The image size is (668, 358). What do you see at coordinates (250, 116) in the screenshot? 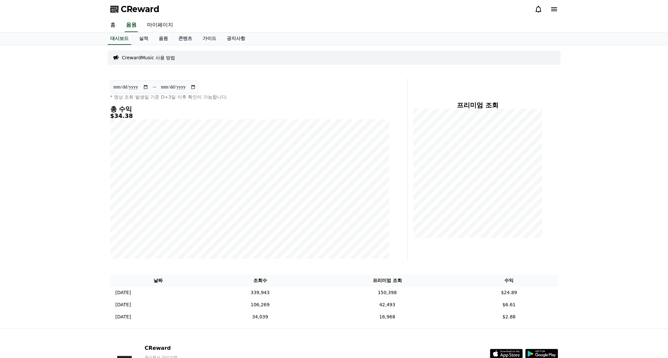
I see `h5: $34.38` at bounding box center [250, 116].